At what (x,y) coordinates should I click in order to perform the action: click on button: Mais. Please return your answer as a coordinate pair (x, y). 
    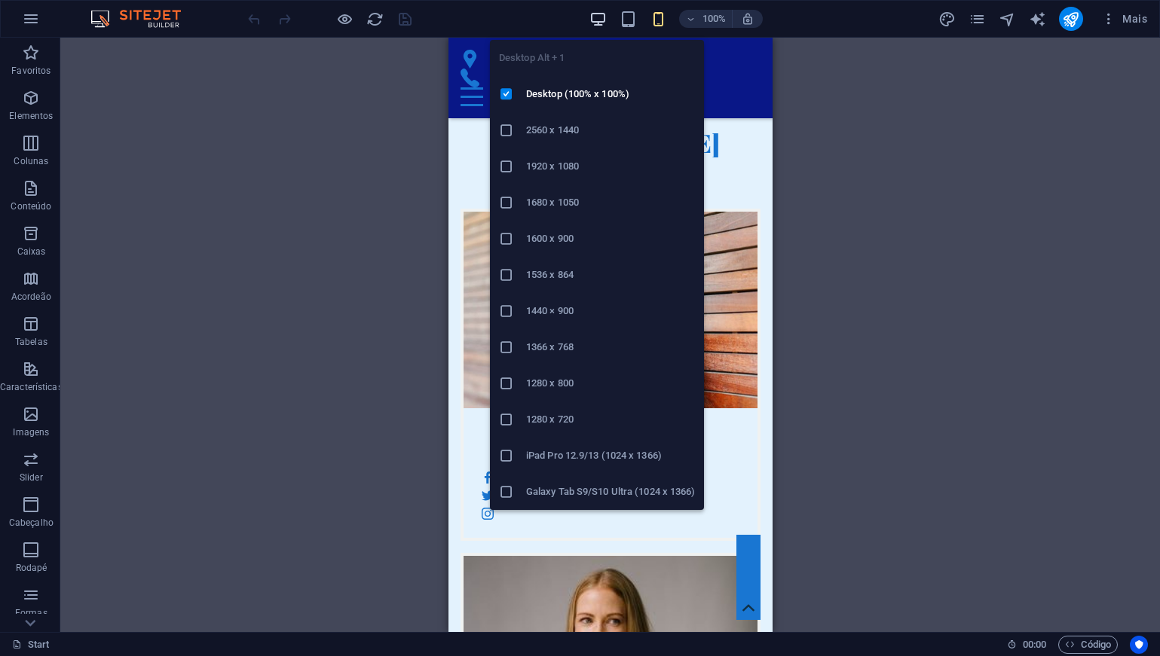
    Looking at the image, I should click on (1124, 19).